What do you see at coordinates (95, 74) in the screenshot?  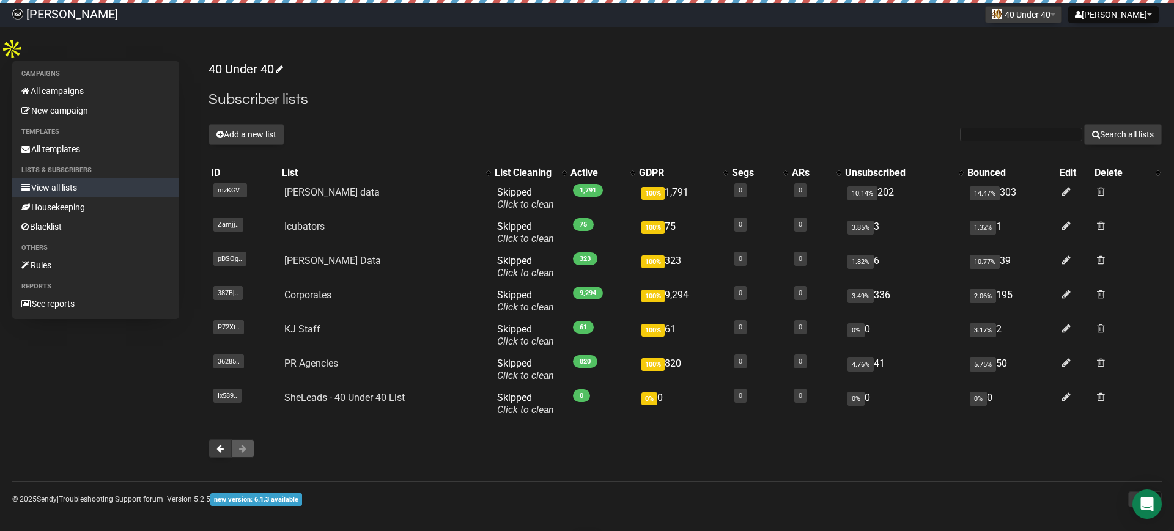 I see `li: Campaigns` at bounding box center [95, 74].